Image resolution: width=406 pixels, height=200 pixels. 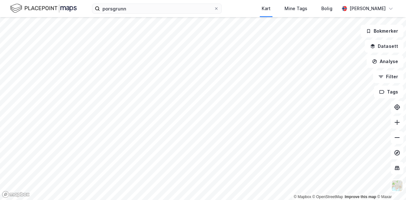 What do you see at coordinates (390, 185) in the screenshot?
I see `div: Kontrollprogram for chat` at bounding box center [390, 185].